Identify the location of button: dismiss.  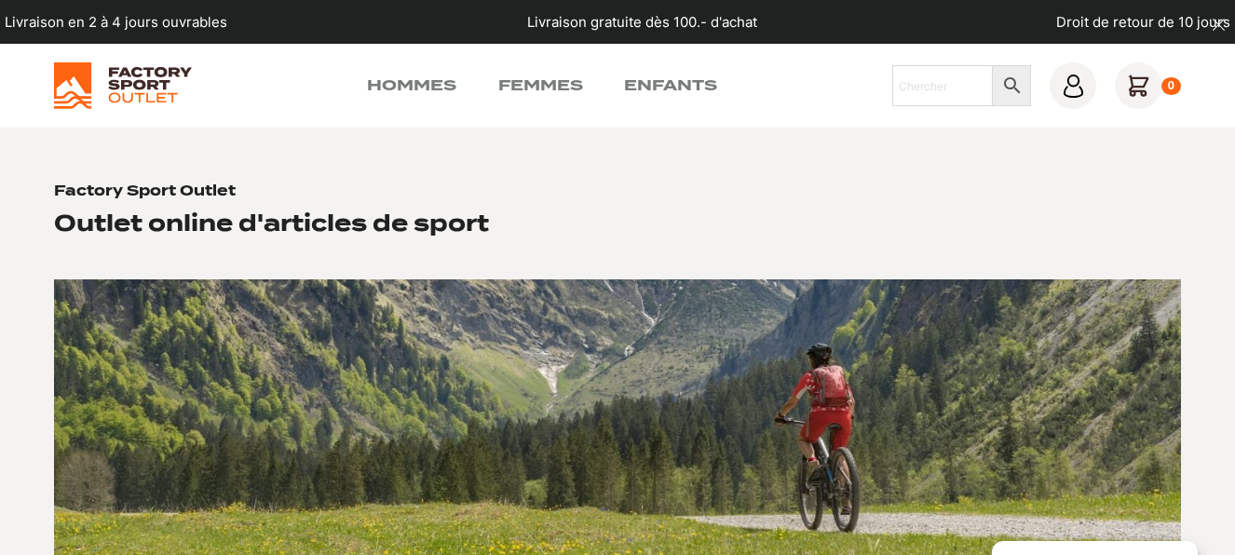
(1218, 25).